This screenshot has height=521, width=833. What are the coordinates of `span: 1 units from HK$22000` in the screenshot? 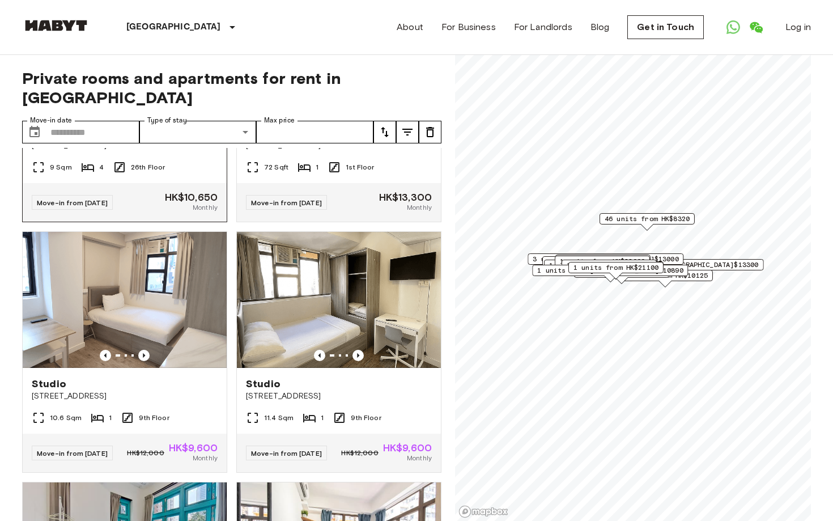 It's located at (603, 261).